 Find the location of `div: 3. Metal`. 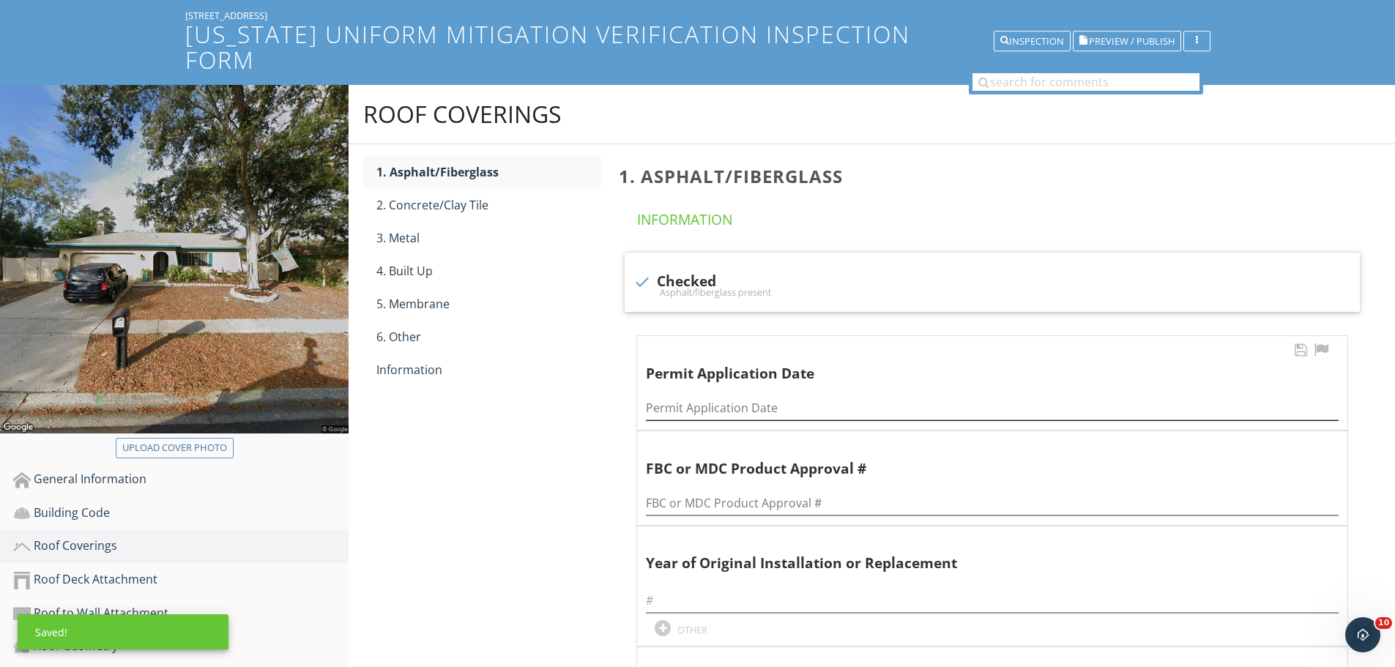

div: 3. Metal is located at coordinates (488, 238).